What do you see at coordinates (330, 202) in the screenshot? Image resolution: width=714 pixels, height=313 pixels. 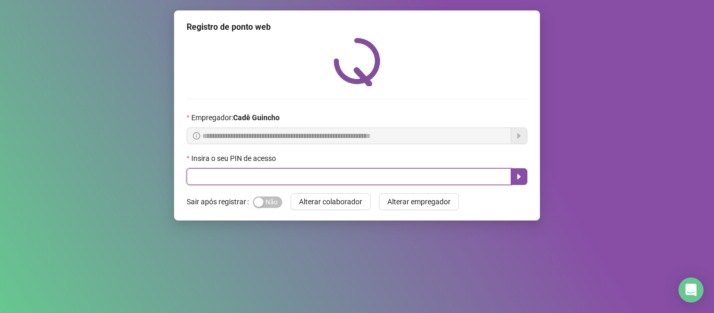 I see `span: Alterar colaborador` at bounding box center [330, 202].